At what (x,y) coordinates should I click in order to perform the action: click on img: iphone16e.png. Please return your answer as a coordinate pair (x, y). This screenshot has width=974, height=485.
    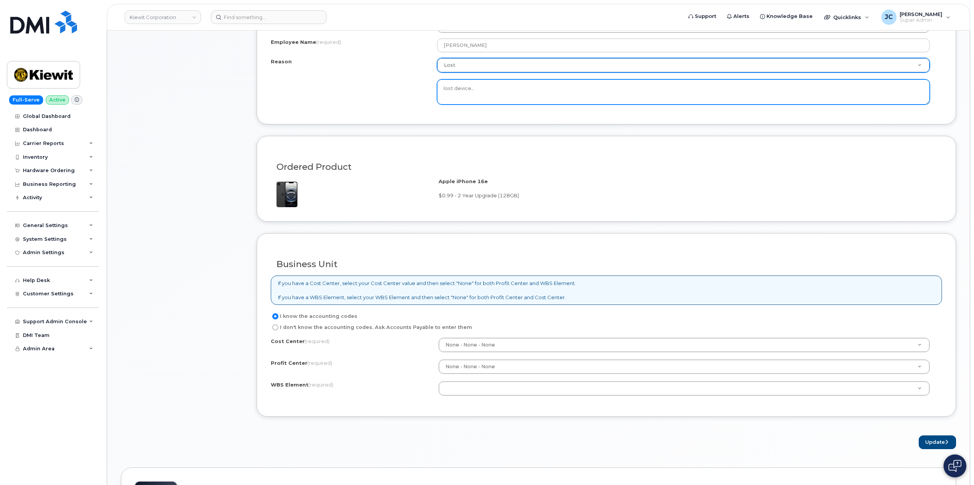
    Looking at the image, I should click on (284, 194).